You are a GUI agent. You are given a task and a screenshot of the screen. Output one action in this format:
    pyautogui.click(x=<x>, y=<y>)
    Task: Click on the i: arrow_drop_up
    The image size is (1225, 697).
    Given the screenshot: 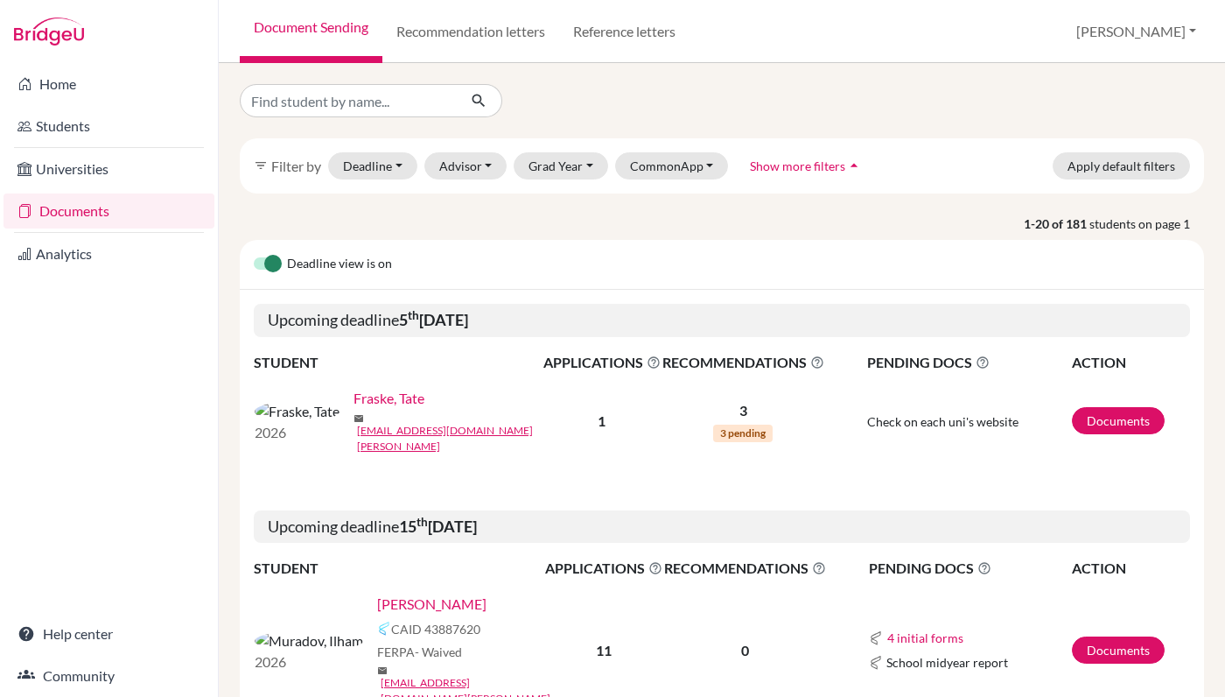 What is the action you would take?
    pyautogui.click(x=854, y=165)
    